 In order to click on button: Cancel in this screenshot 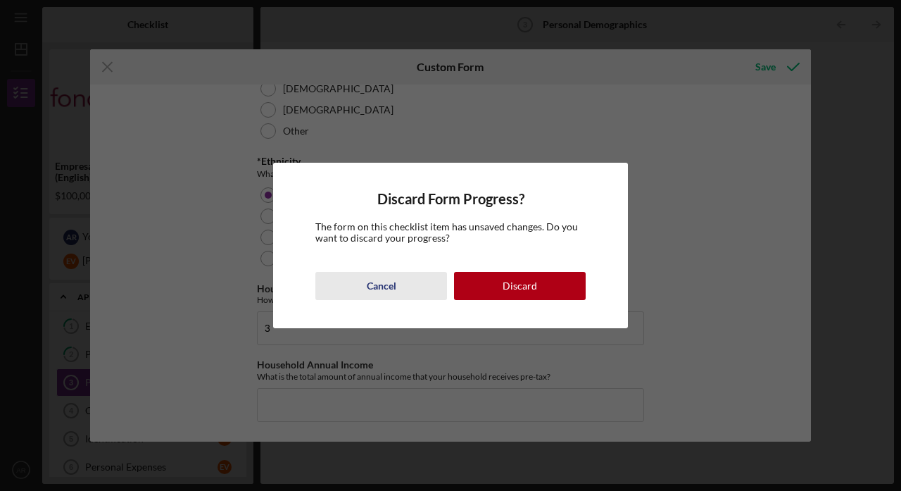, I will do `click(381, 286)`.